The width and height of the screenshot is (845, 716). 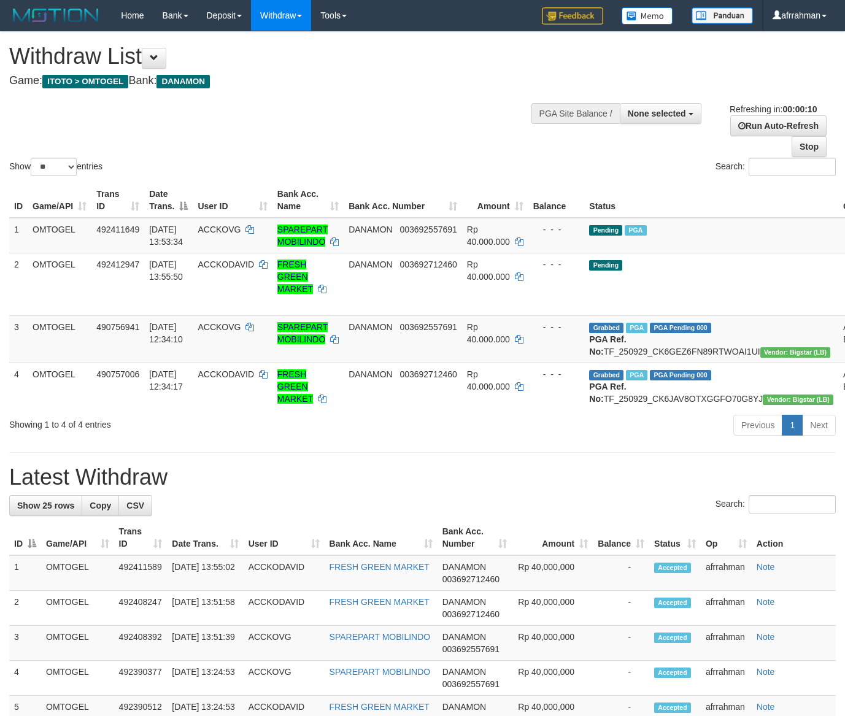 I want to click on th: Bank Acc. Name: activate to sort column ascending, so click(x=381, y=538).